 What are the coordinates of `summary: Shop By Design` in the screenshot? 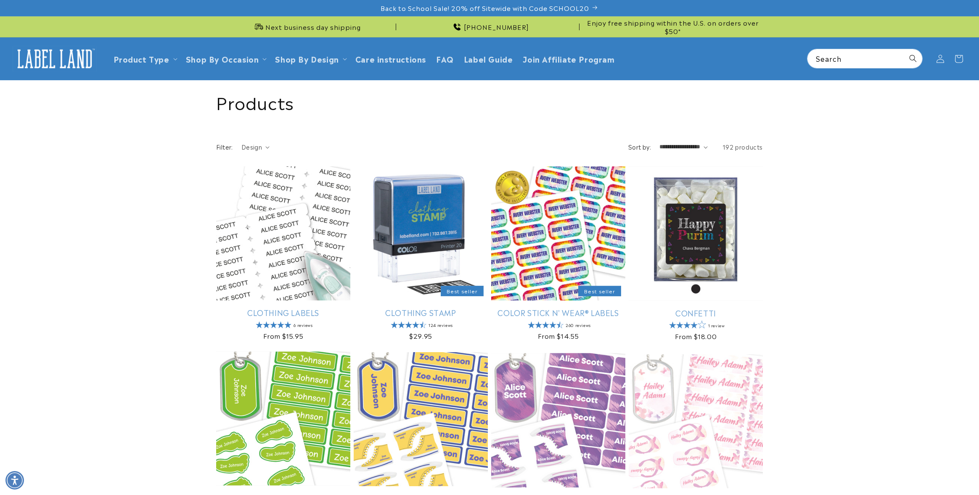 It's located at (310, 58).